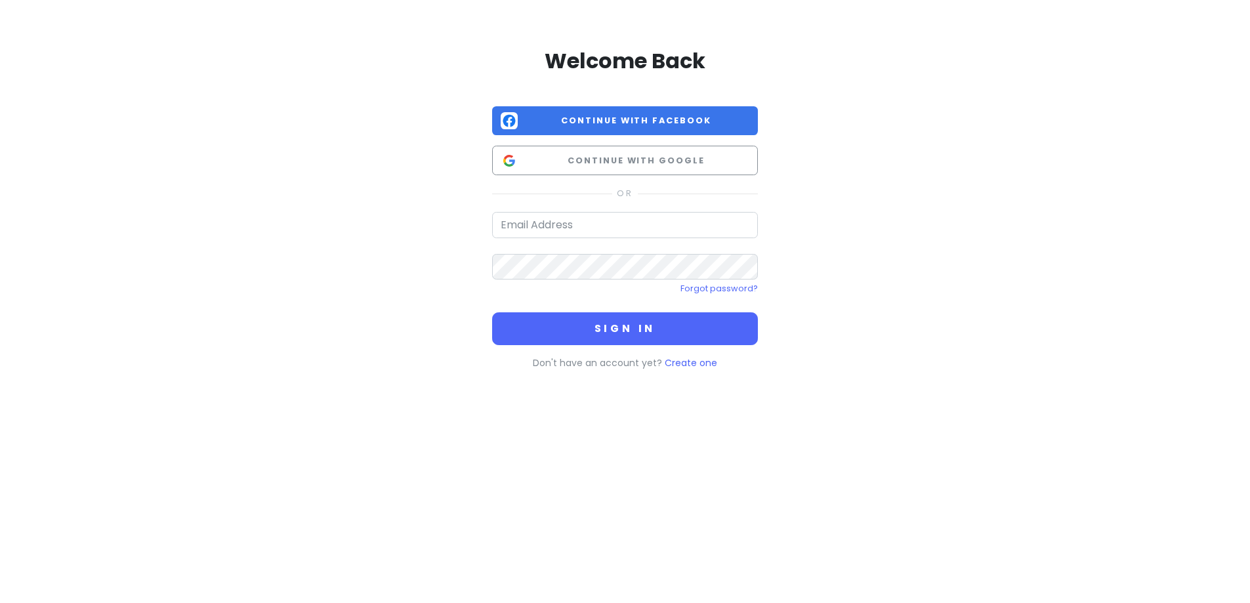 The image size is (1250, 603). I want to click on p: Don't have an account yet?, so click(625, 363).